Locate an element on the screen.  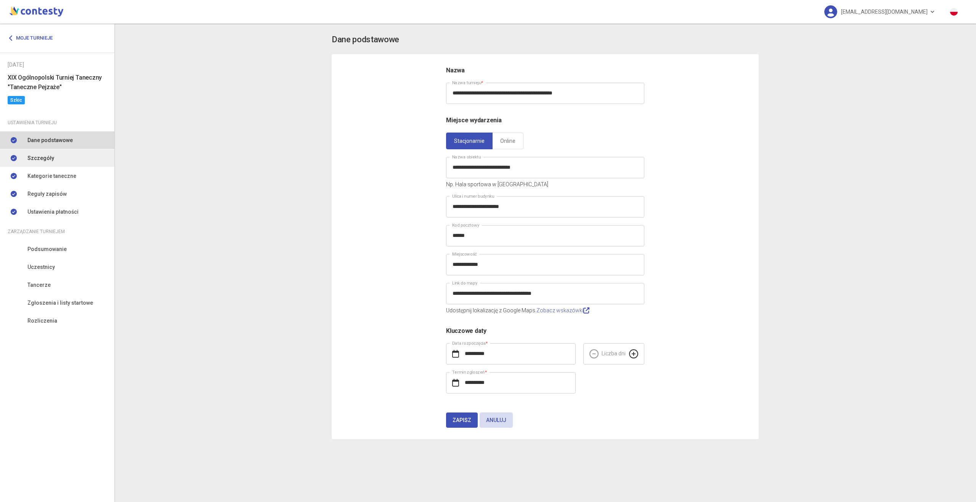
span: Zgłoszenia i listy startowe is located at coordinates (60, 303).